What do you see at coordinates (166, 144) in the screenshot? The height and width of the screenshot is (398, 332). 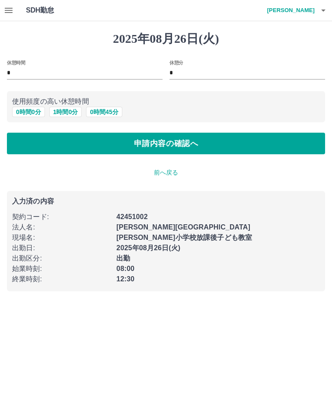 I see `button: 申請内容の確認へ` at bounding box center [166, 144].